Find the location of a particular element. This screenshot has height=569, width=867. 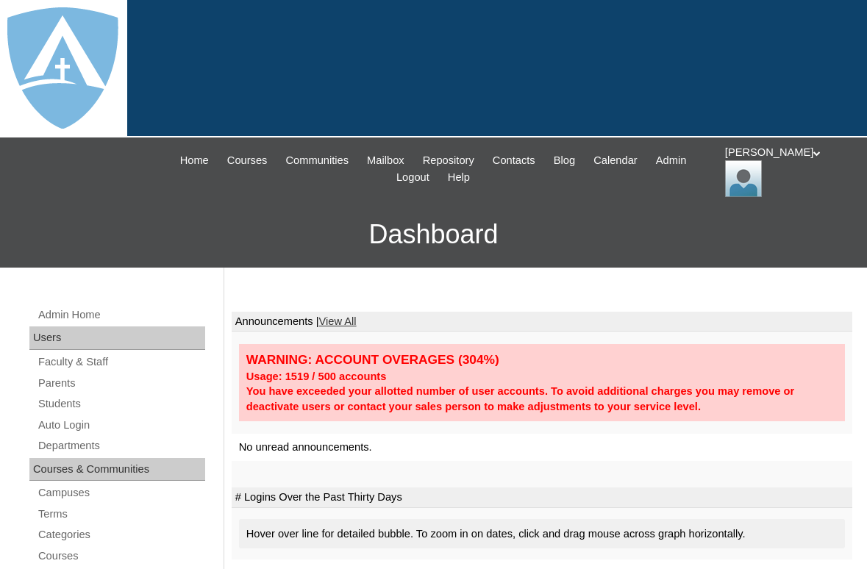

div: Users is located at coordinates (117, 338).